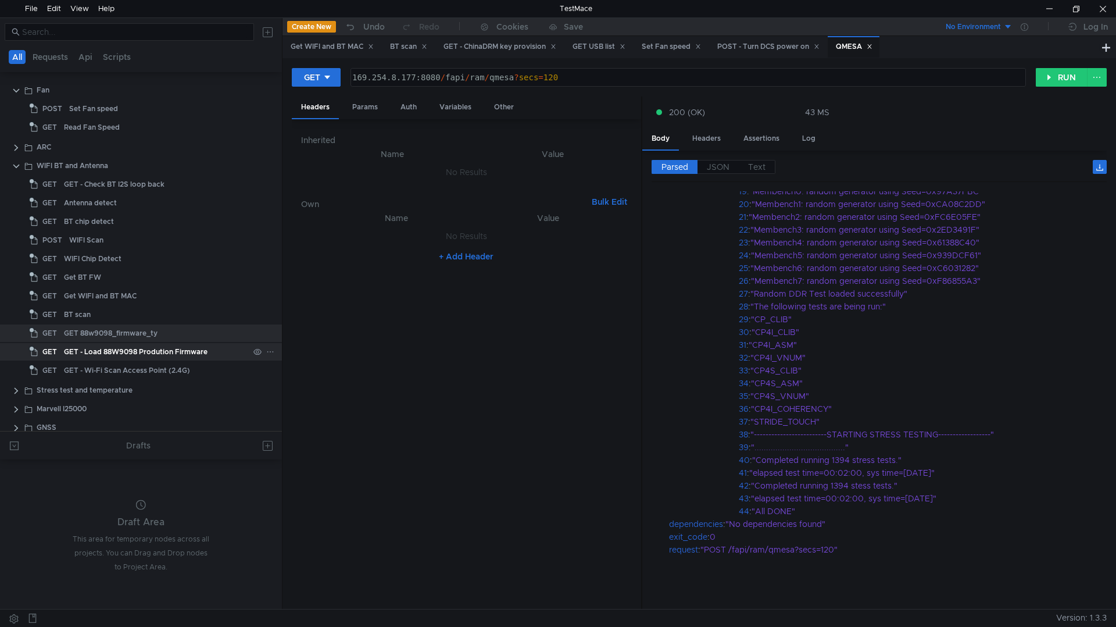 The width and height of the screenshot is (1116, 627). Describe the element at coordinates (808, 138) in the screenshot. I see `div: Log` at that location.